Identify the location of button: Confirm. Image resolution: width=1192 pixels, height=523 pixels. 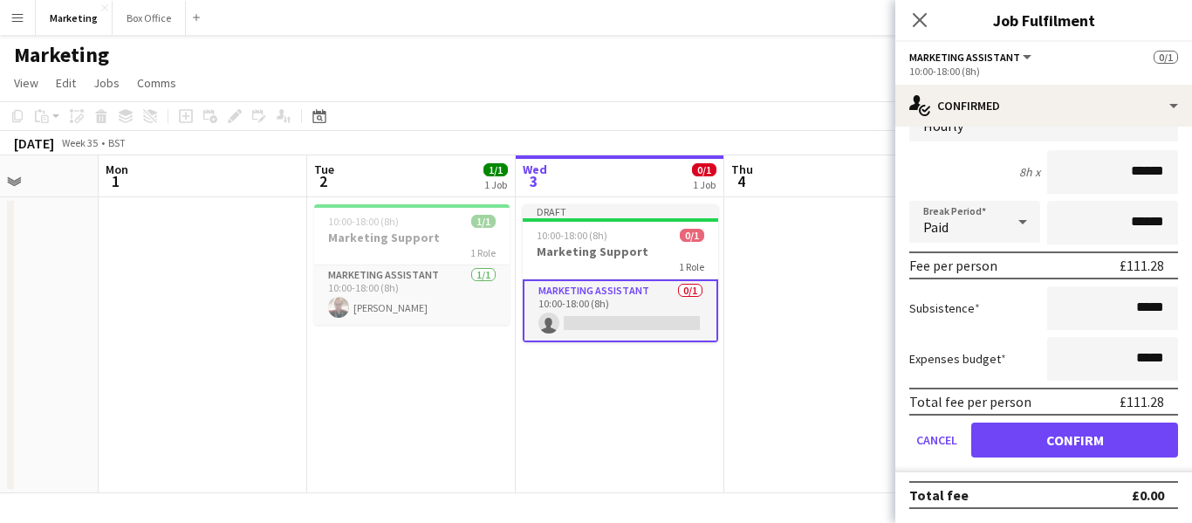
(1074, 440).